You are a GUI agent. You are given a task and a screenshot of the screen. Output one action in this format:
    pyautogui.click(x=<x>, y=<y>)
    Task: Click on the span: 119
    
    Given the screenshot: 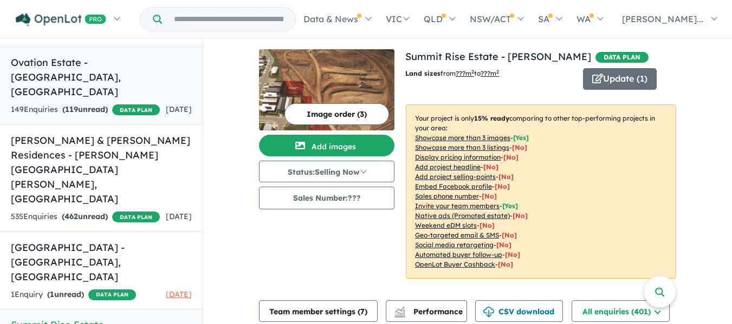 What is the action you would take?
    pyautogui.click(x=71, y=109)
    